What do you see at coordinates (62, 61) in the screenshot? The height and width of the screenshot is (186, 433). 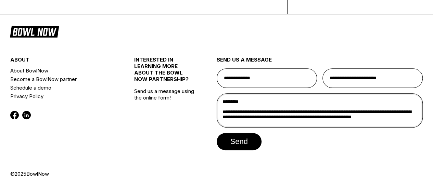 I see `div: about` at bounding box center [62, 61].